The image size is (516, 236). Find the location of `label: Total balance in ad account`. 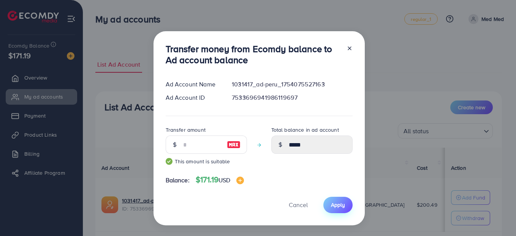

label: Total balance in ad account is located at coordinates (305, 130).